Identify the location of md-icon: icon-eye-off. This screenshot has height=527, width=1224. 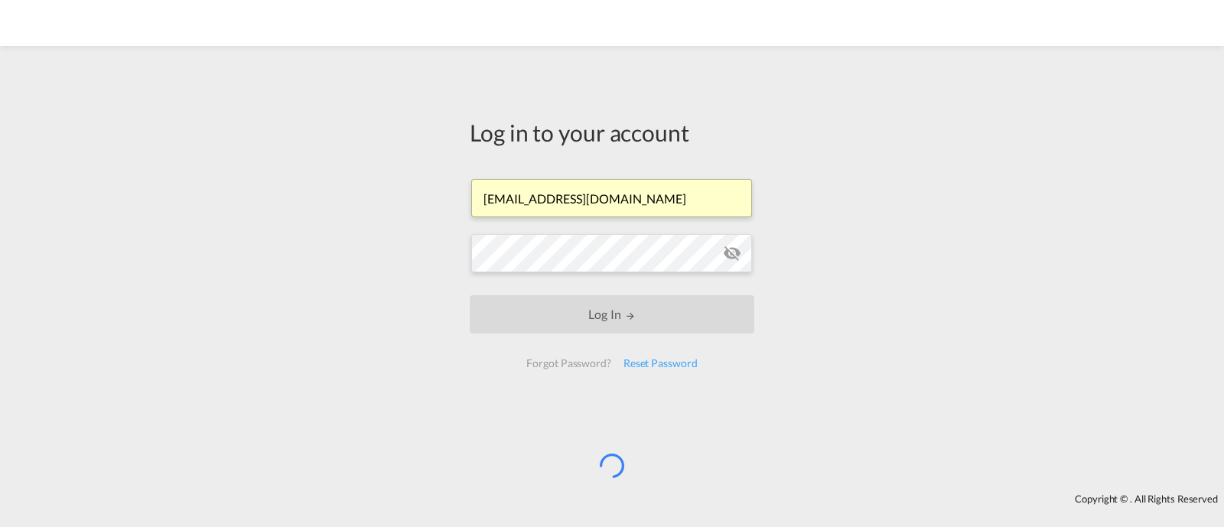
(732, 253).